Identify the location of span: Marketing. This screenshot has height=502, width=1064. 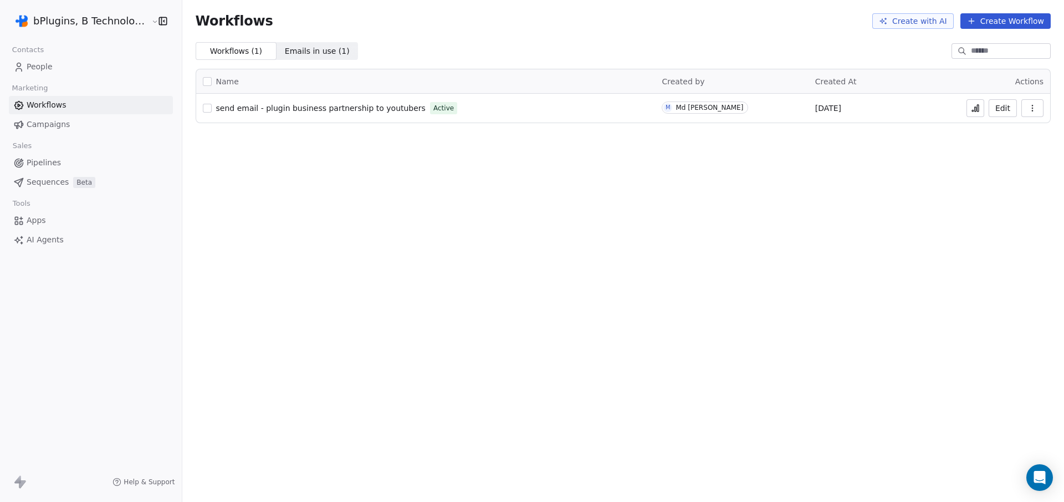
(30, 88).